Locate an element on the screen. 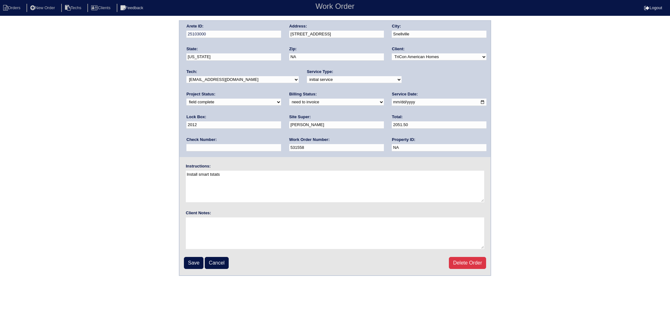 Image resolution: width=670 pixels, height=335 pixels. a: Cancel is located at coordinates (217, 263).